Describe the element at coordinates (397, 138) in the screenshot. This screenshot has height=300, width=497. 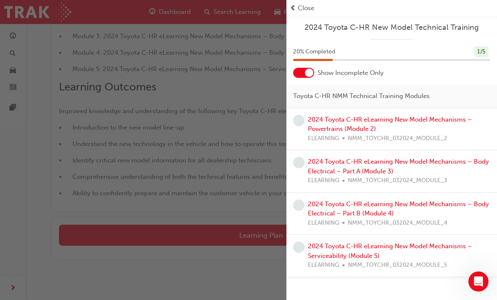
I see `span: NMM_TOYCHR_032024_MODULE_2` at that location.